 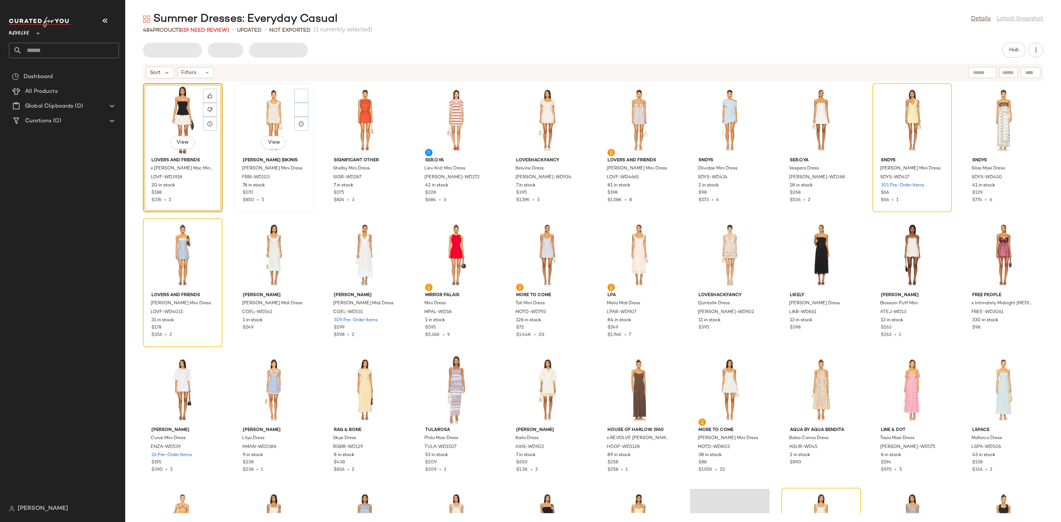 I want to click on span: Curations, so click(x=38, y=121).